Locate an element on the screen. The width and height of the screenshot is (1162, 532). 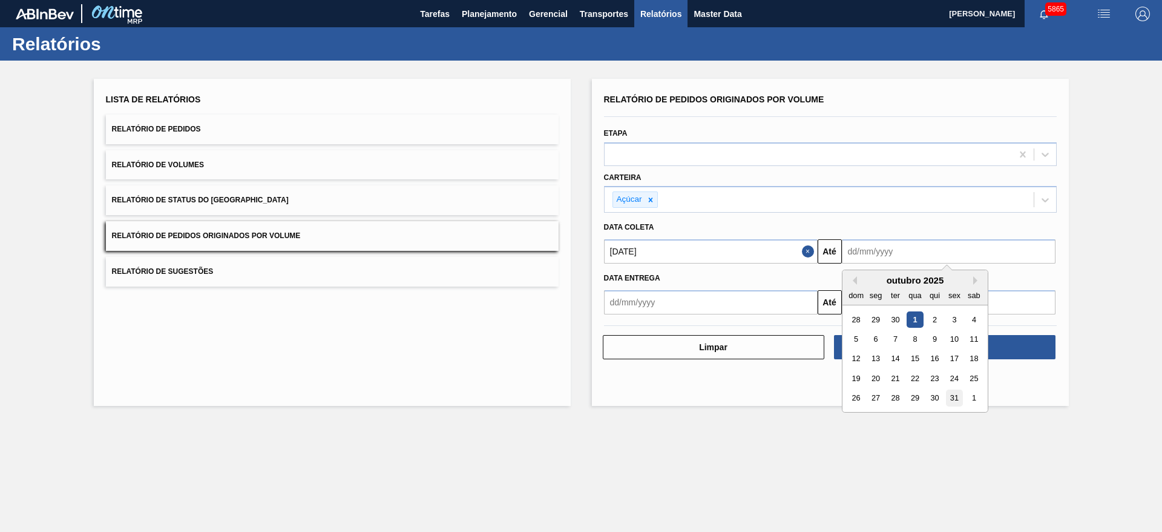
span: Relatório de Pedidos is located at coordinates (156, 129).